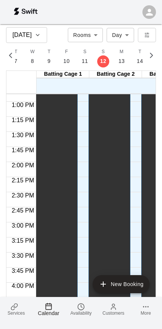 The height and width of the screenshot is (329, 162). I want to click on button: W8, so click(32, 57).